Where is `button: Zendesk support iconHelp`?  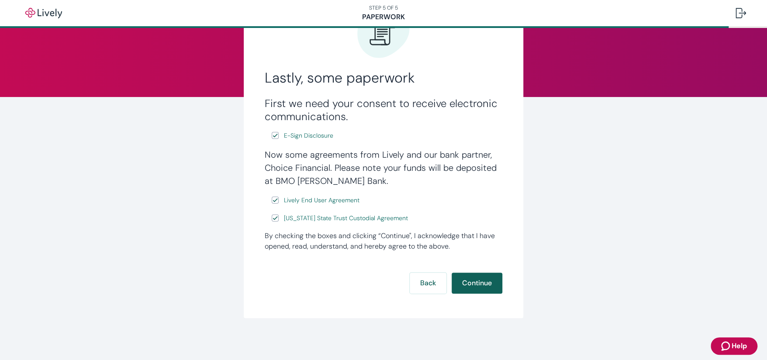 button: Zendesk support iconHelp is located at coordinates (734, 346).